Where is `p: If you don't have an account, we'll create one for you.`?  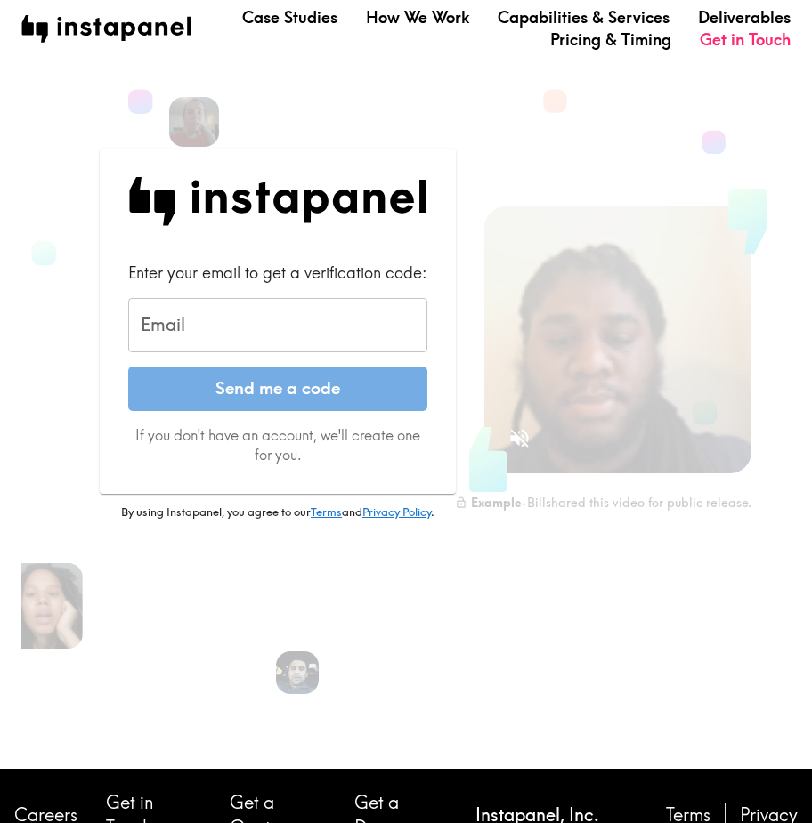 p: If you don't have an account, we'll create one for you. is located at coordinates (278, 445).